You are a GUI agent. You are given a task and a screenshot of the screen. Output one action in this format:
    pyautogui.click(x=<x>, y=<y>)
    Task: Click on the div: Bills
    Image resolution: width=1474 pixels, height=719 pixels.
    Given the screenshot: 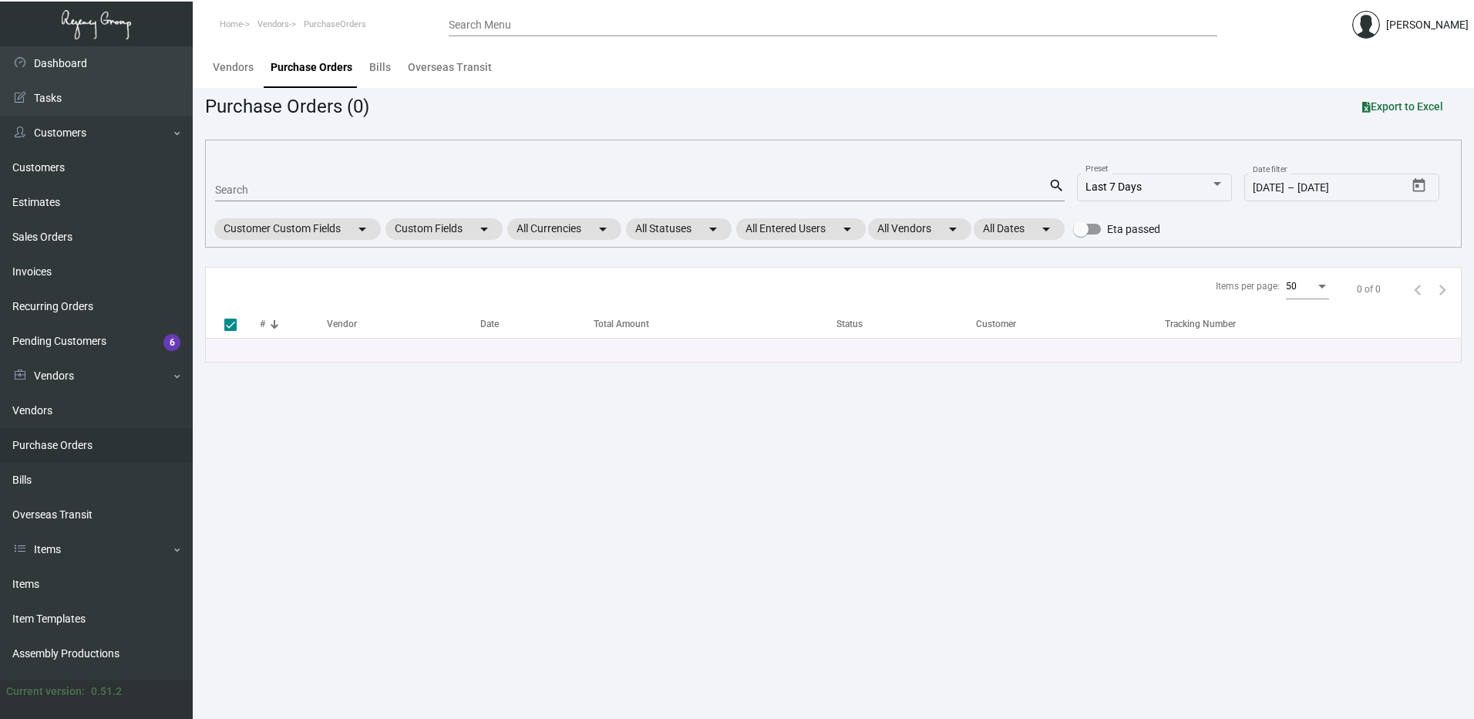 What is the action you would take?
    pyautogui.click(x=380, y=67)
    